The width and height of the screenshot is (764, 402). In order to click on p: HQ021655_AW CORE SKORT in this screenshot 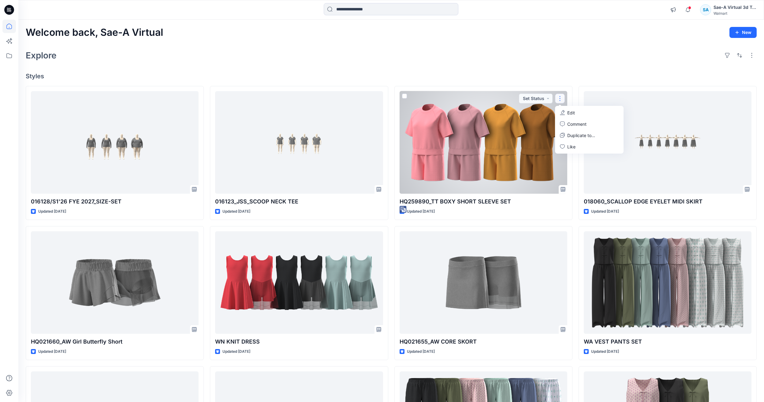, I will do `click(484, 342)`.